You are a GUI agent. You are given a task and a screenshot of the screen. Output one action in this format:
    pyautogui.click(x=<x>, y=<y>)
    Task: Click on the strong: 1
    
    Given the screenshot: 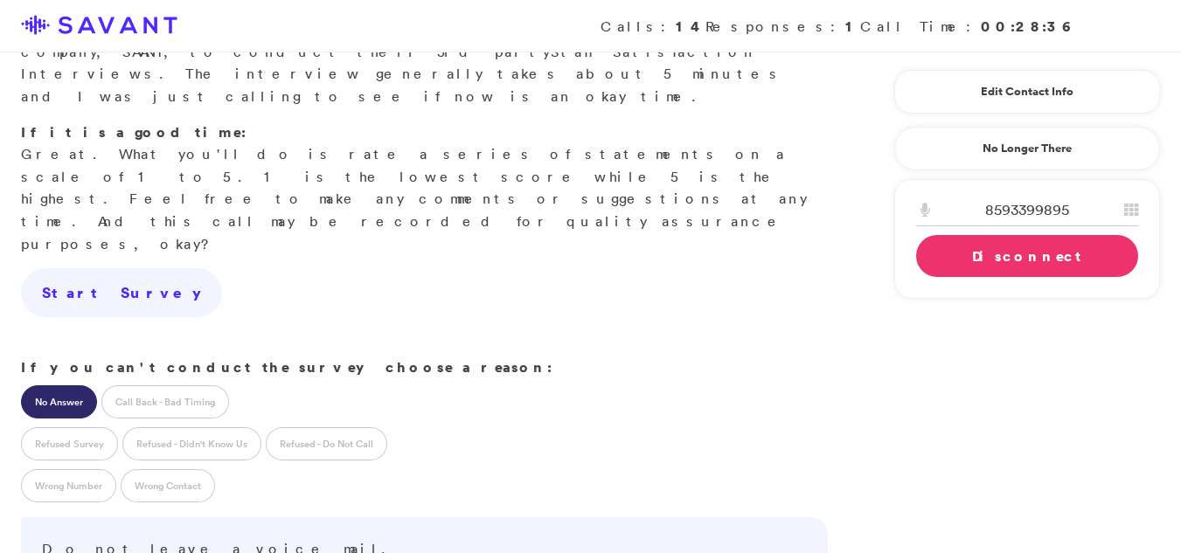 What is the action you would take?
    pyautogui.click(x=852, y=26)
    